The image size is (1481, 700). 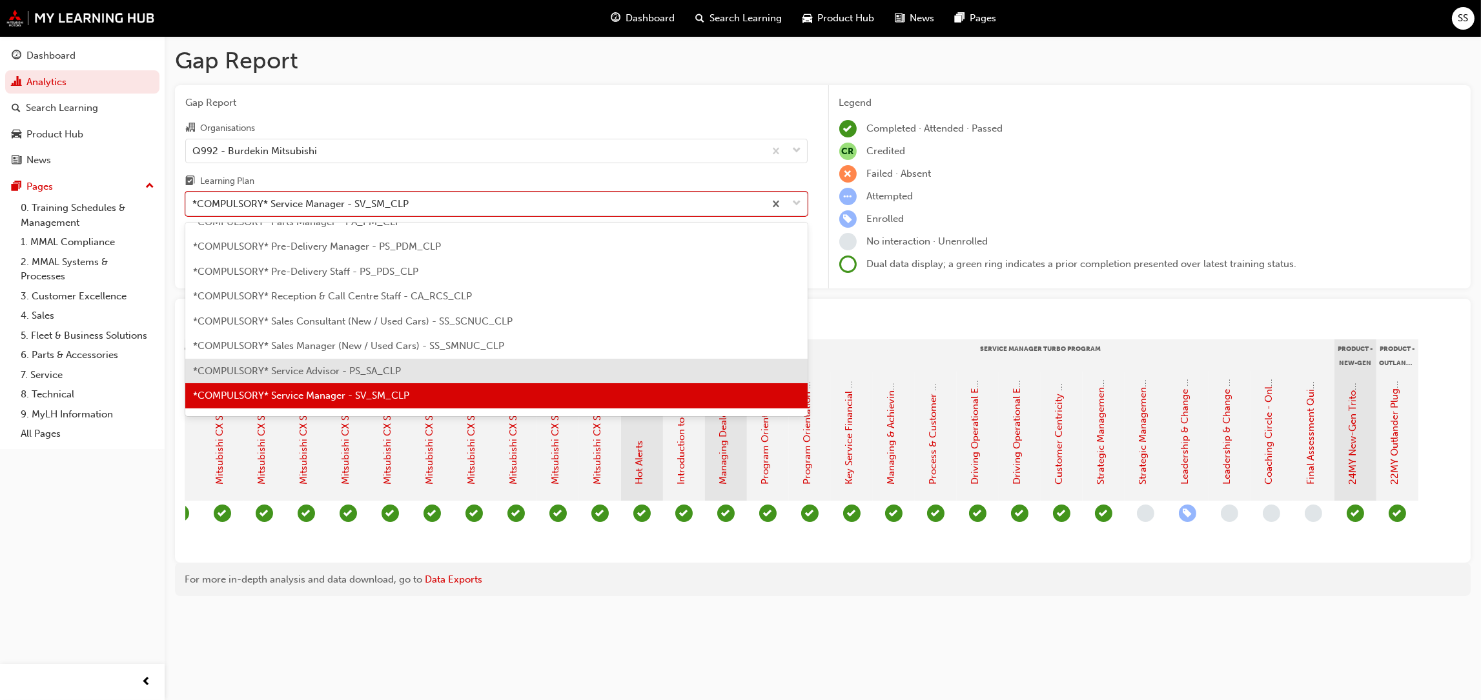 I want to click on span: *COMPULSORY* Pre-Delivery Manager - PS_PDM_CLP, so click(x=317, y=247).